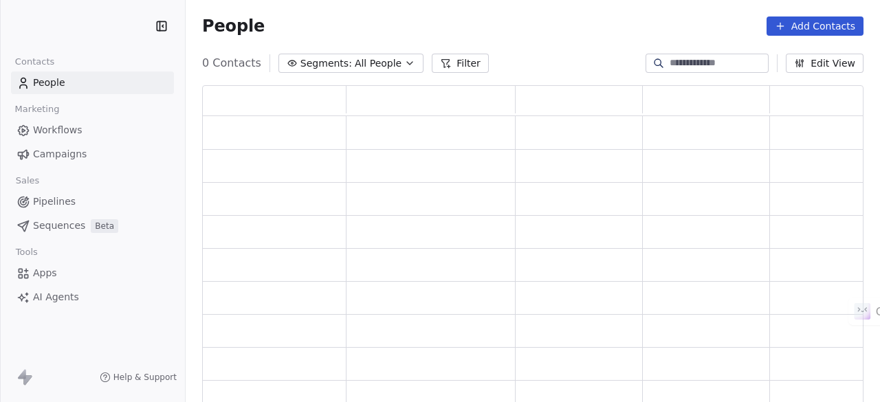 This screenshot has width=880, height=402. What do you see at coordinates (37, 109) in the screenshot?
I see `span: Marketing` at bounding box center [37, 109].